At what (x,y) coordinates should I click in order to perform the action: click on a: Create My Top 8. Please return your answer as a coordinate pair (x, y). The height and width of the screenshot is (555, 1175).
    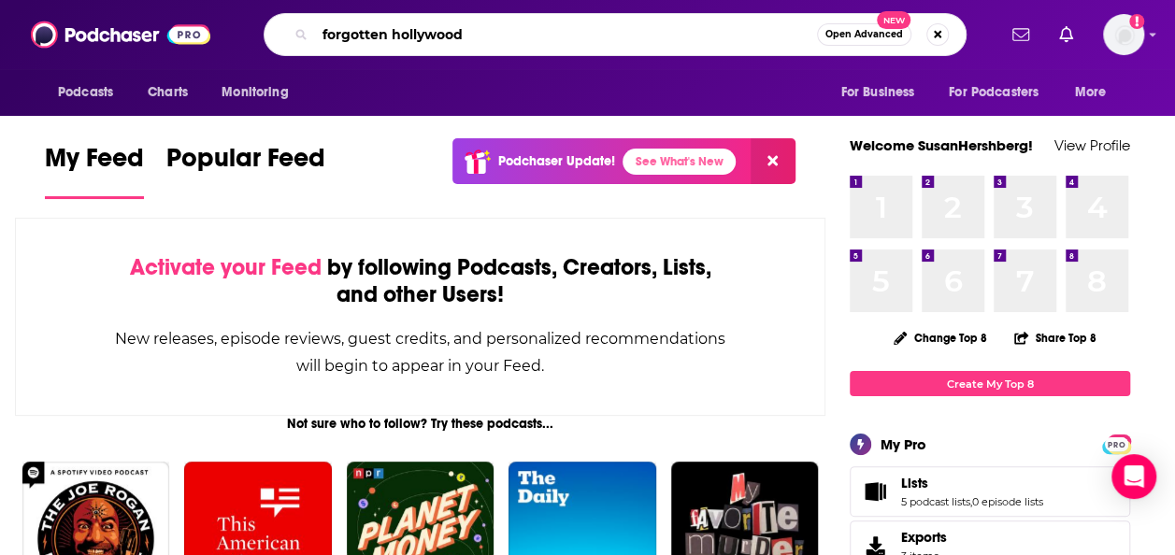
    Looking at the image, I should click on (990, 383).